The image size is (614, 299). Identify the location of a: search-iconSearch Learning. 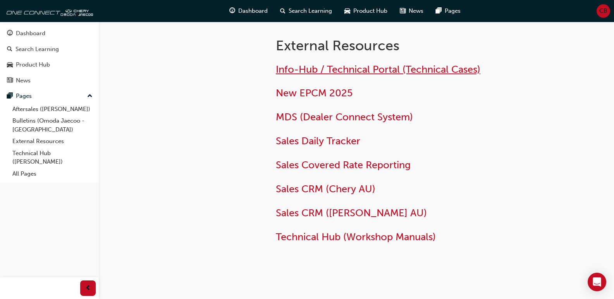
(306, 11).